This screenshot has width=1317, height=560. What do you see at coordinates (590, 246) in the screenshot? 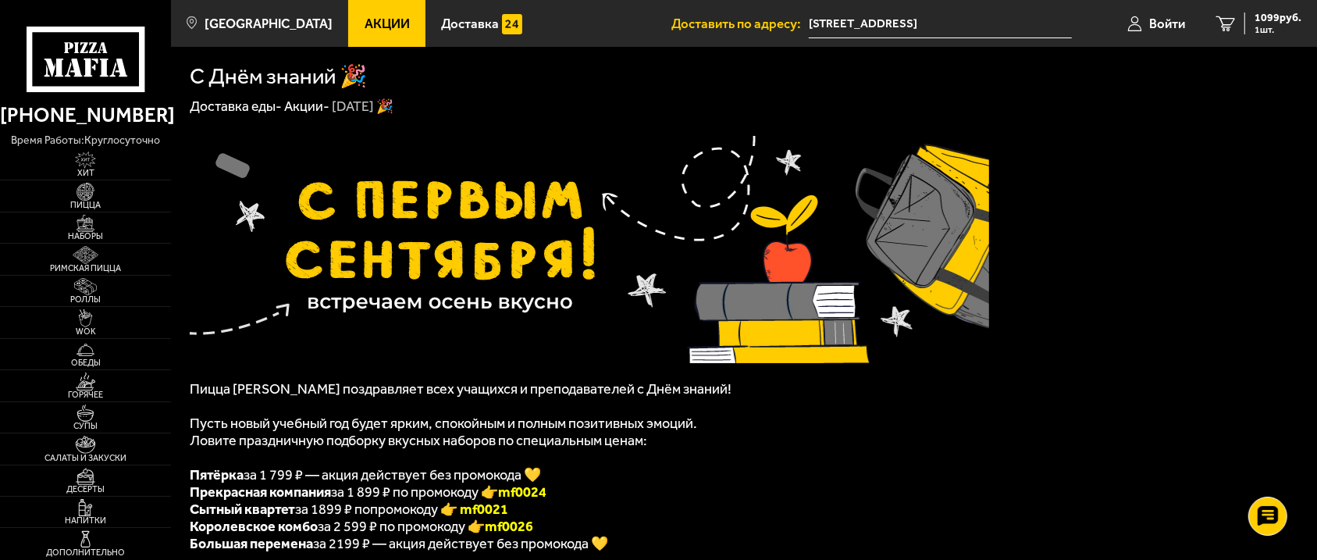
I see `img: 1024x1024` at bounding box center [590, 246].